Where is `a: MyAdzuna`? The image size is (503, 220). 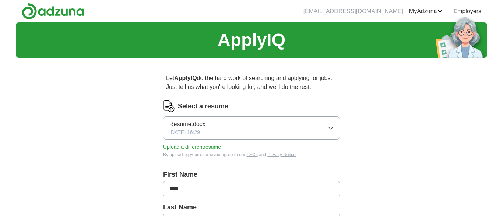
a: MyAdzuna is located at coordinates (426, 11).